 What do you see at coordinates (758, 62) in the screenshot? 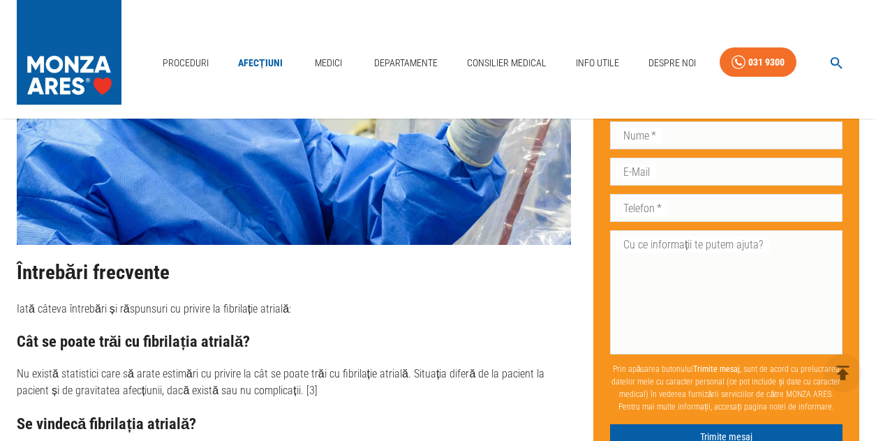
I see `a: 031 9300` at bounding box center [758, 62].